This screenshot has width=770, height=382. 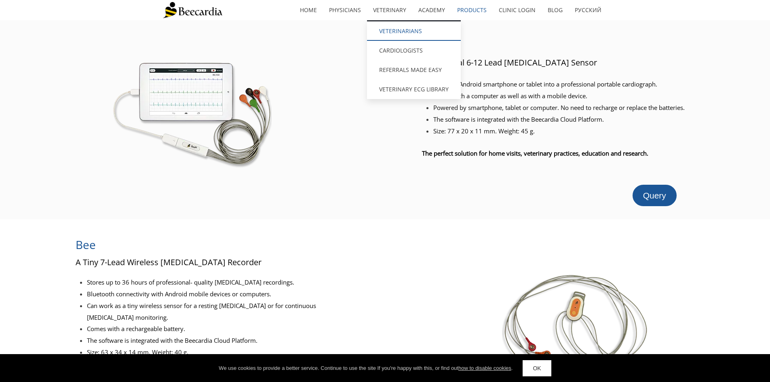 I want to click on span: Bee, so click(x=86, y=245).